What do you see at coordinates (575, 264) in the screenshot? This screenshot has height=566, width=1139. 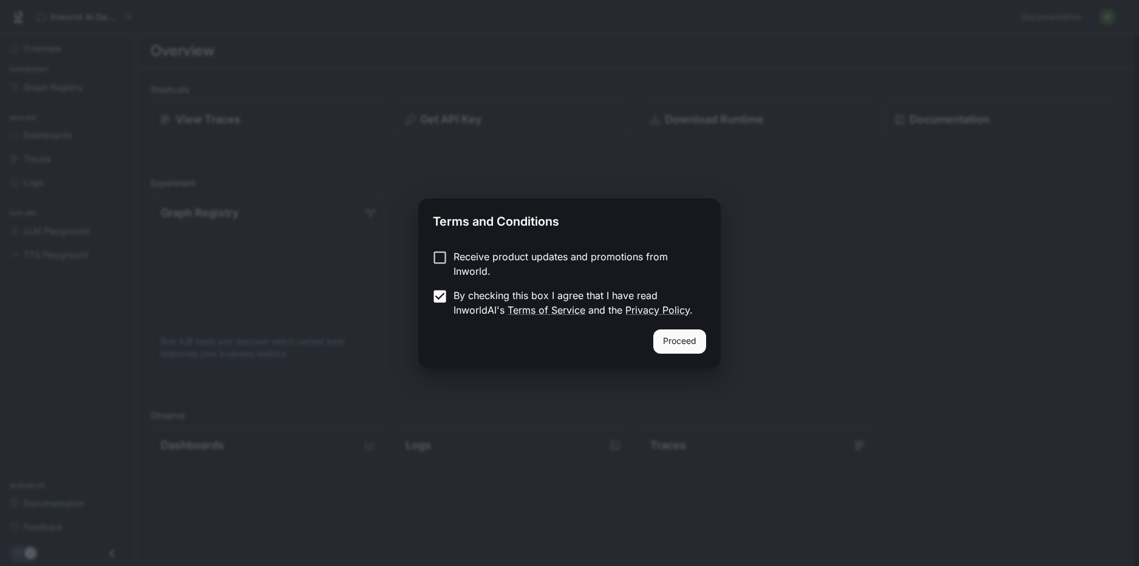 I see `p: Receive product updates and promotions from Inworld.` at bounding box center [575, 264].